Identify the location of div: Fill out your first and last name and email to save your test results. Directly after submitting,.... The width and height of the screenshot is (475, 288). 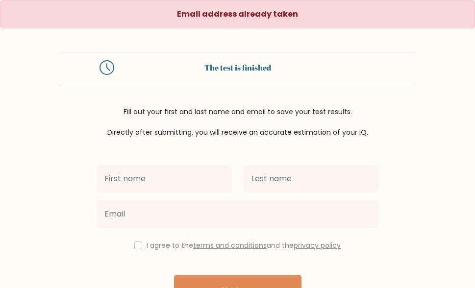
(238, 122).